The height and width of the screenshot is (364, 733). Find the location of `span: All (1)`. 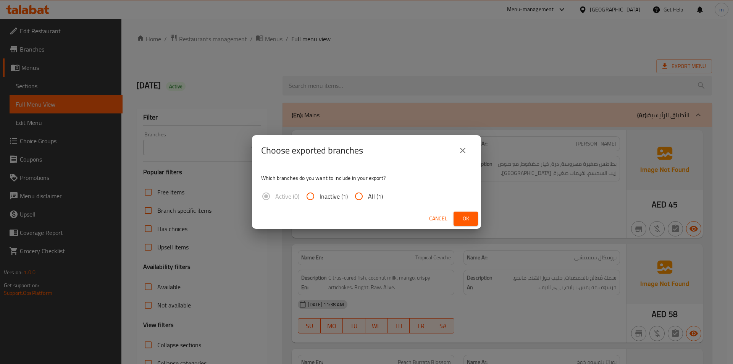

span: All (1) is located at coordinates (375, 196).